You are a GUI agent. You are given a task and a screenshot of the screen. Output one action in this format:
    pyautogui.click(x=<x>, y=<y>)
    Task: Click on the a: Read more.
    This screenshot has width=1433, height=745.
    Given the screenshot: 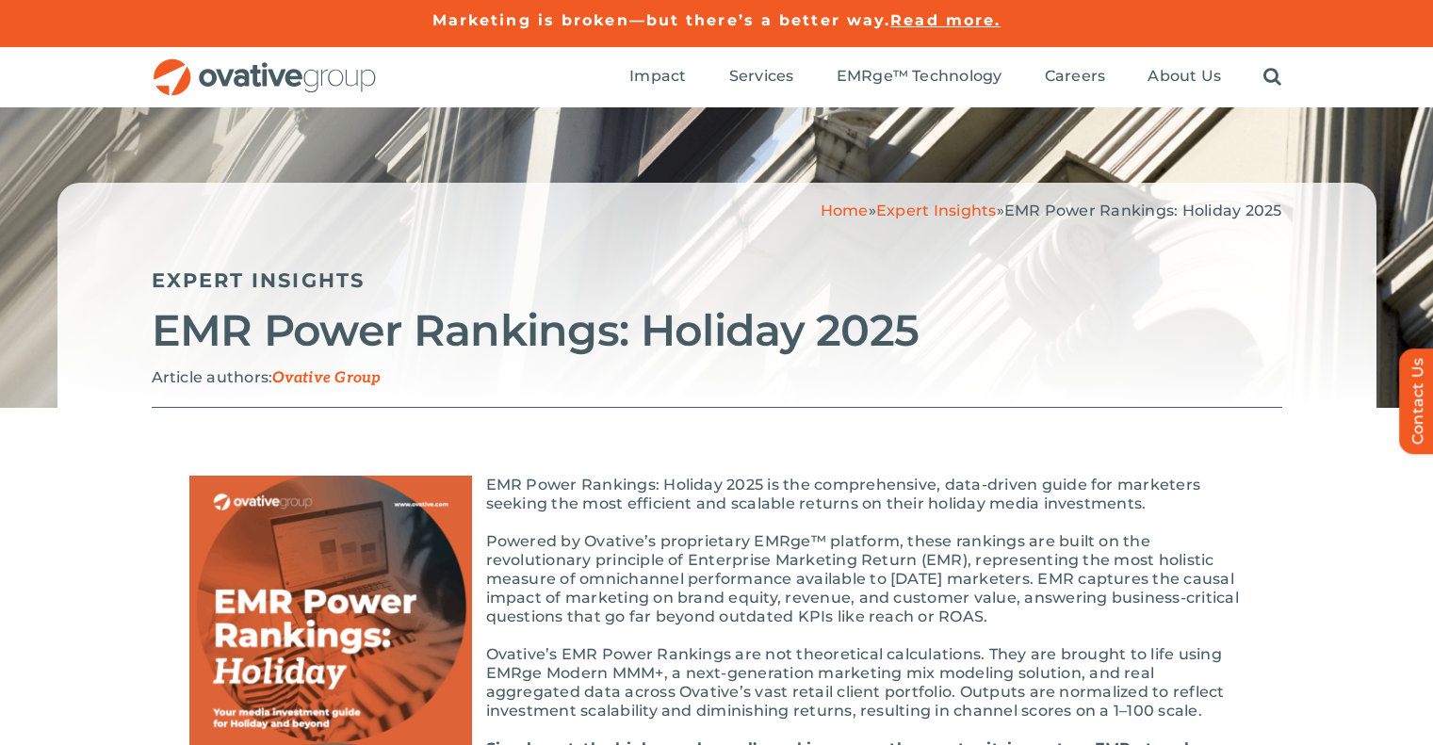 What is the action you would take?
    pyautogui.click(x=945, y=20)
    